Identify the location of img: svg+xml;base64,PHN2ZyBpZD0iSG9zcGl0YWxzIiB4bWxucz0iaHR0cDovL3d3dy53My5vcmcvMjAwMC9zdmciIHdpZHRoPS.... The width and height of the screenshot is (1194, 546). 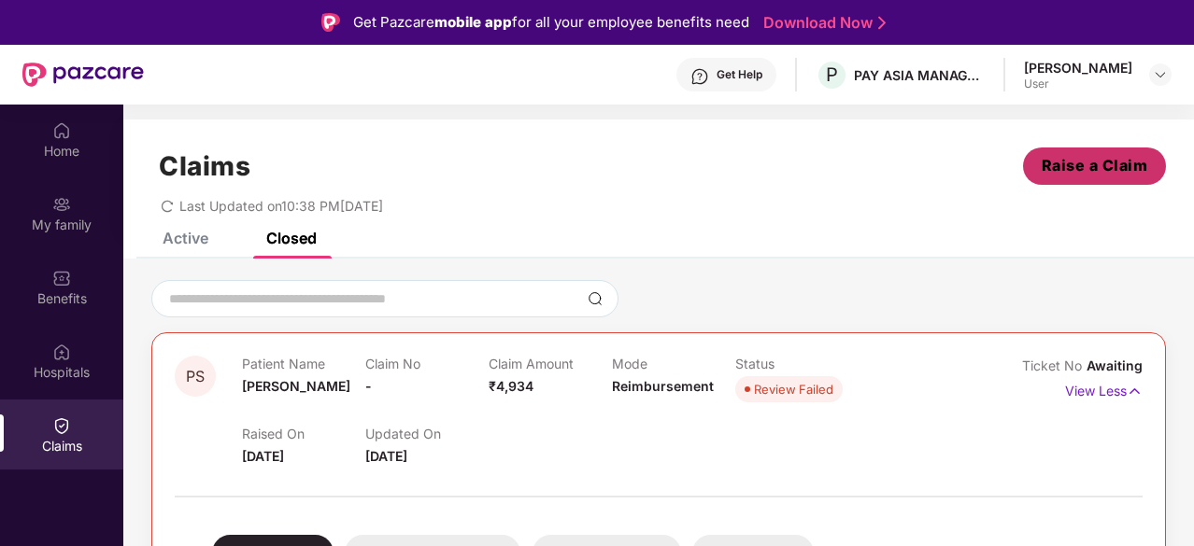
(62, 352).